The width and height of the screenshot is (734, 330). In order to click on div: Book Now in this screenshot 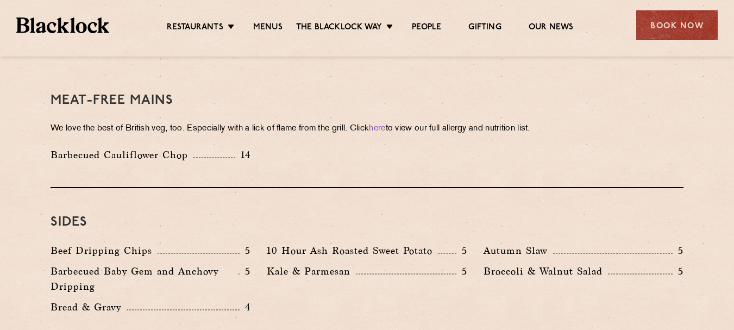, I will do `click(677, 25)`.